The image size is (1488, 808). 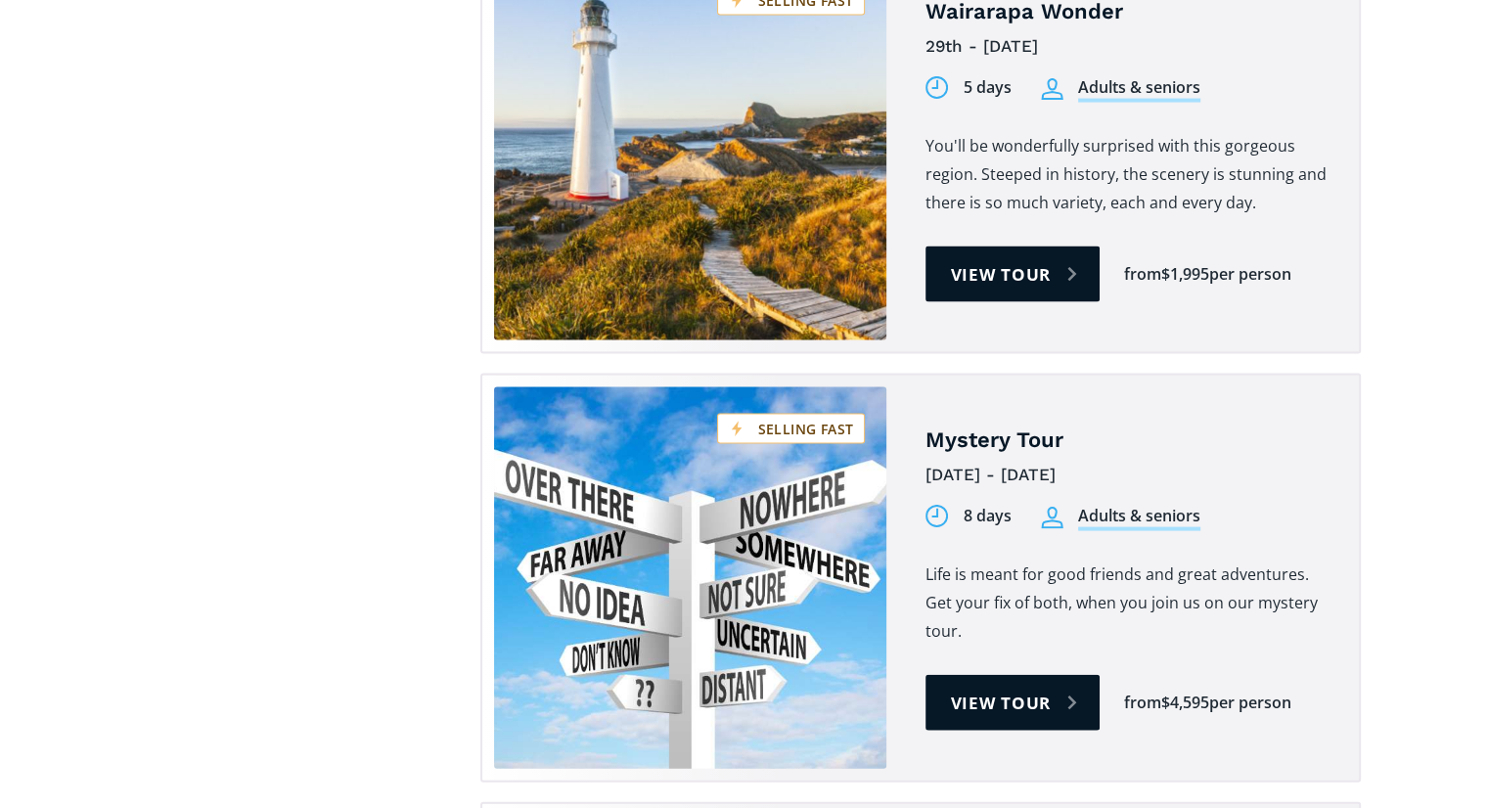 I want to click on div: $1,995, so click(x=1184, y=274).